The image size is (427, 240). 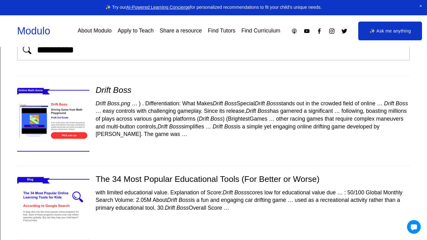 I want to click on span: used as a recreational activity rather than a primary educational tool. 30. Overall Score, so click(x=248, y=204).